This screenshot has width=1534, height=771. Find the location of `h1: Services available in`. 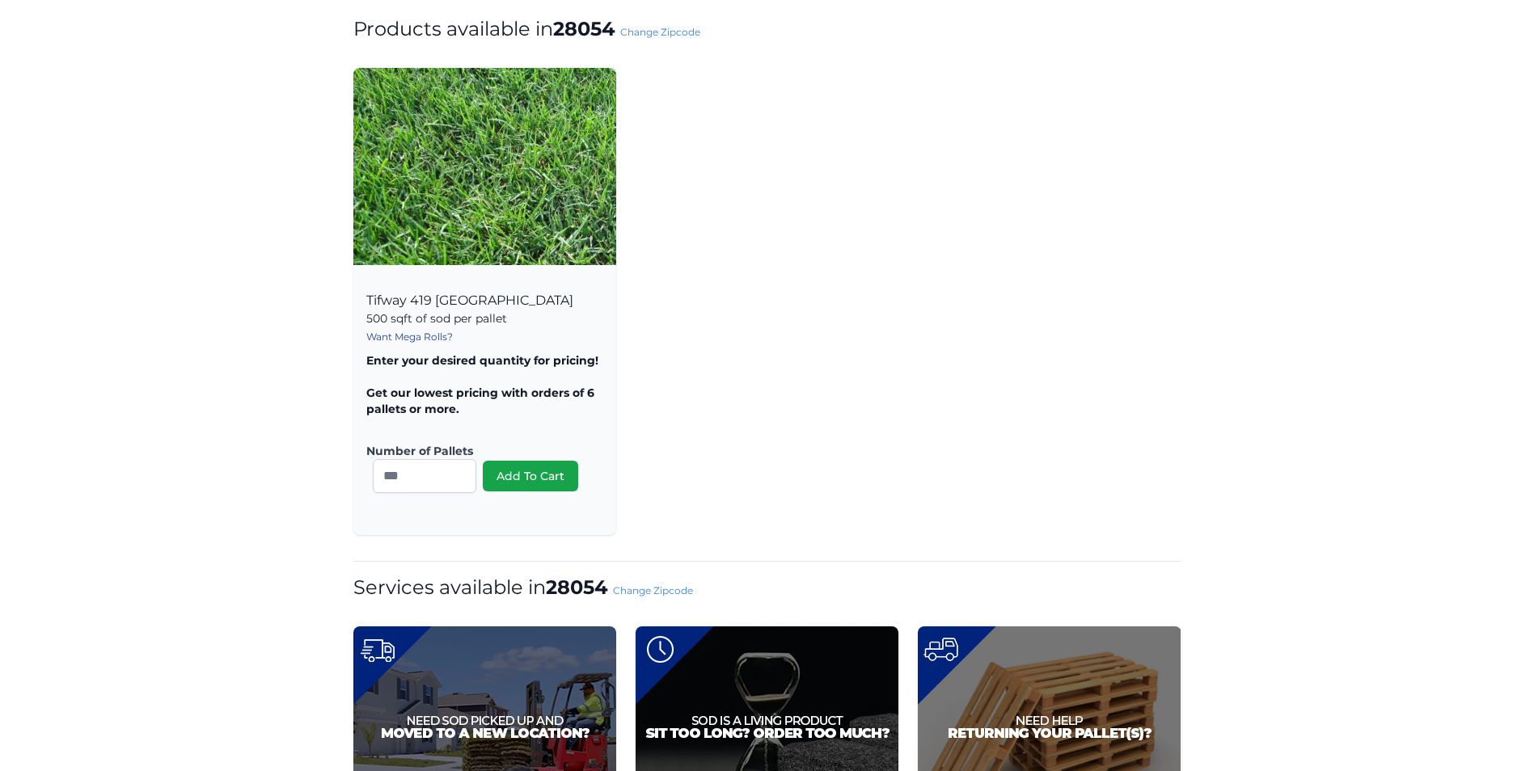

h1: Services available in is located at coordinates (767, 588).